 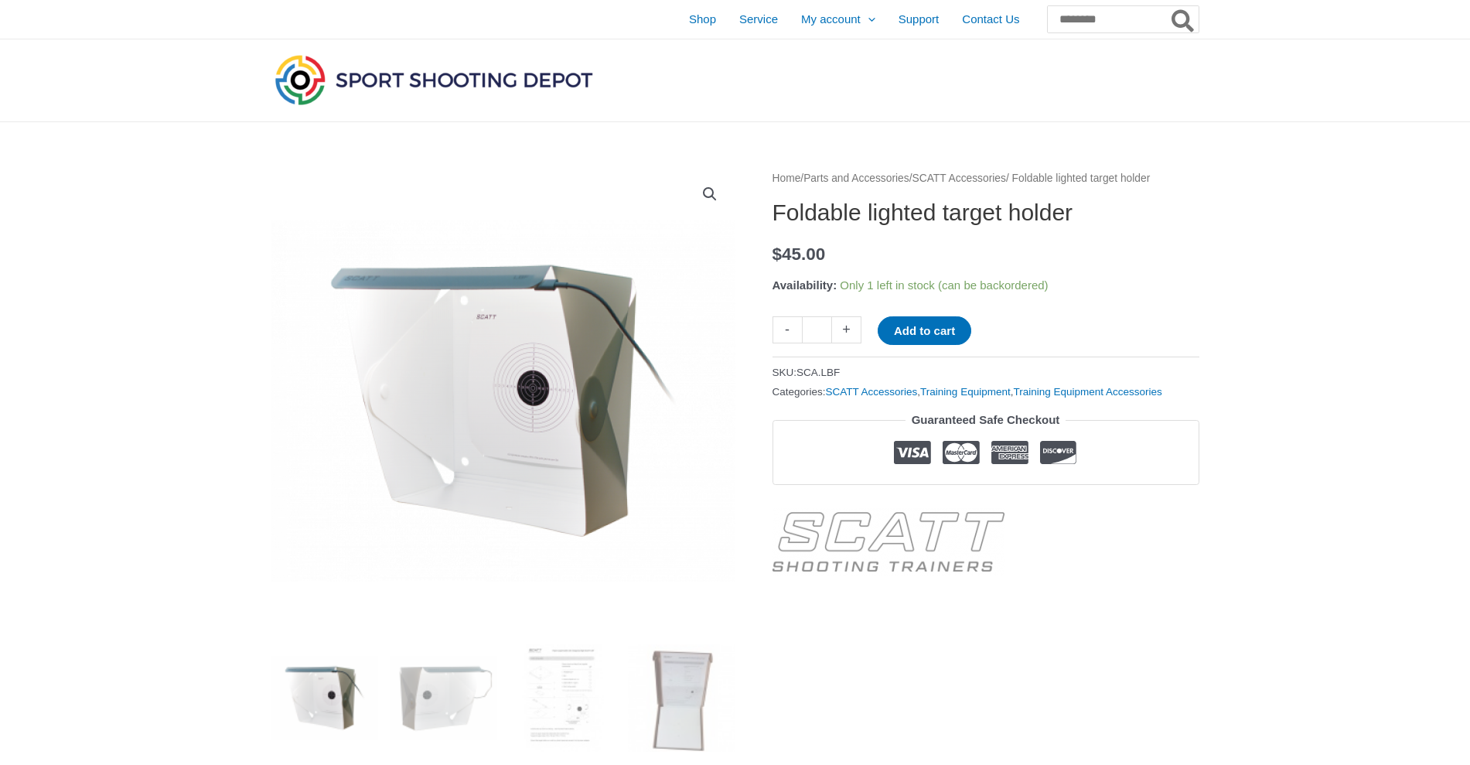 I want to click on span: Availability:, so click(x=805, y=285).